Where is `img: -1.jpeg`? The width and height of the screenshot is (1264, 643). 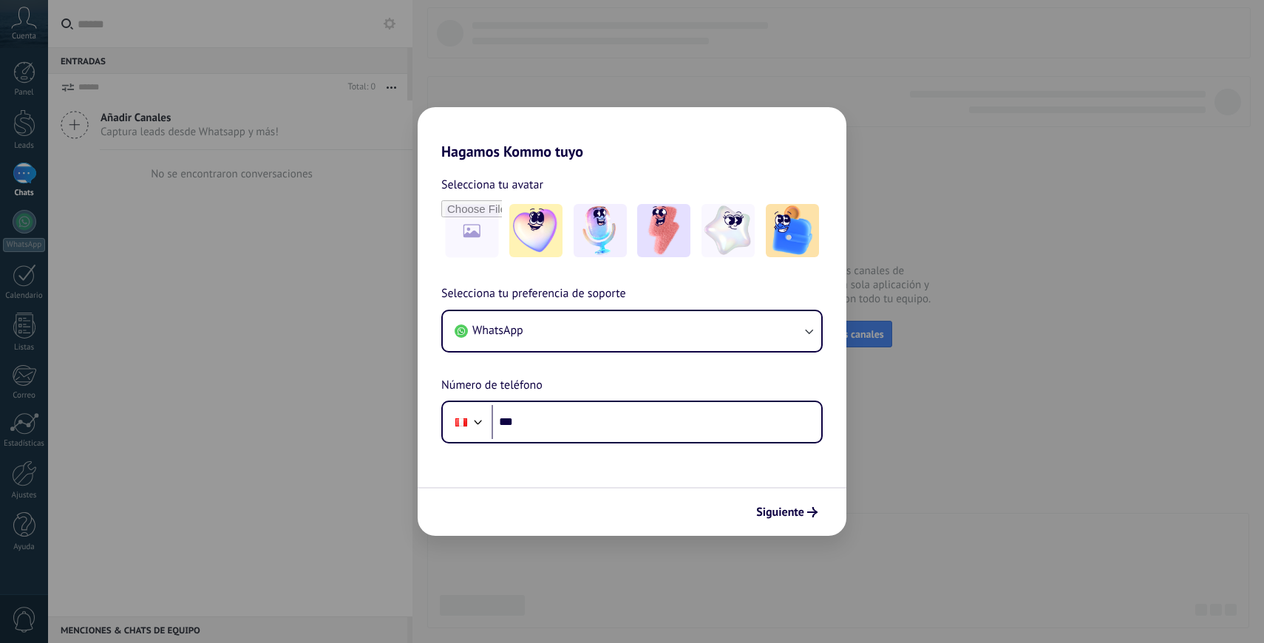 img: -1.jpeg is located at coordinates (536, 231).